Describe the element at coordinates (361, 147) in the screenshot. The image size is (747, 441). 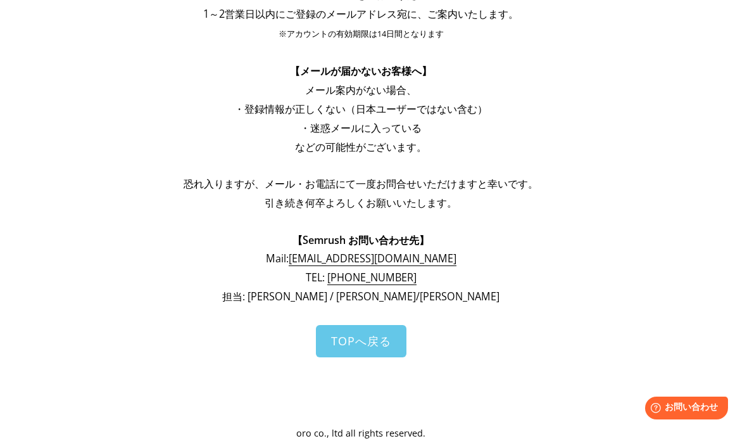
I see `span: などの可能性がございます。` at that location.